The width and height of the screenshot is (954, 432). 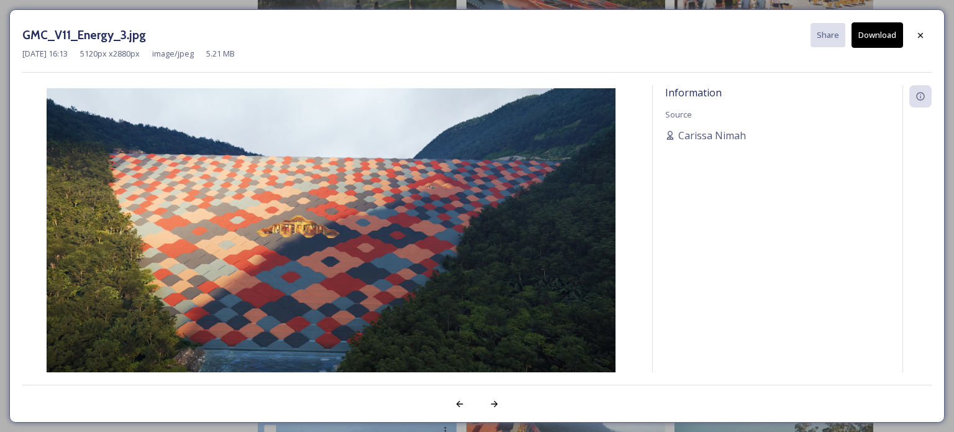 What do you see at coordinates (693, 93) in the screenshot?
I see `span: Information` at bounding box center [693, 93].